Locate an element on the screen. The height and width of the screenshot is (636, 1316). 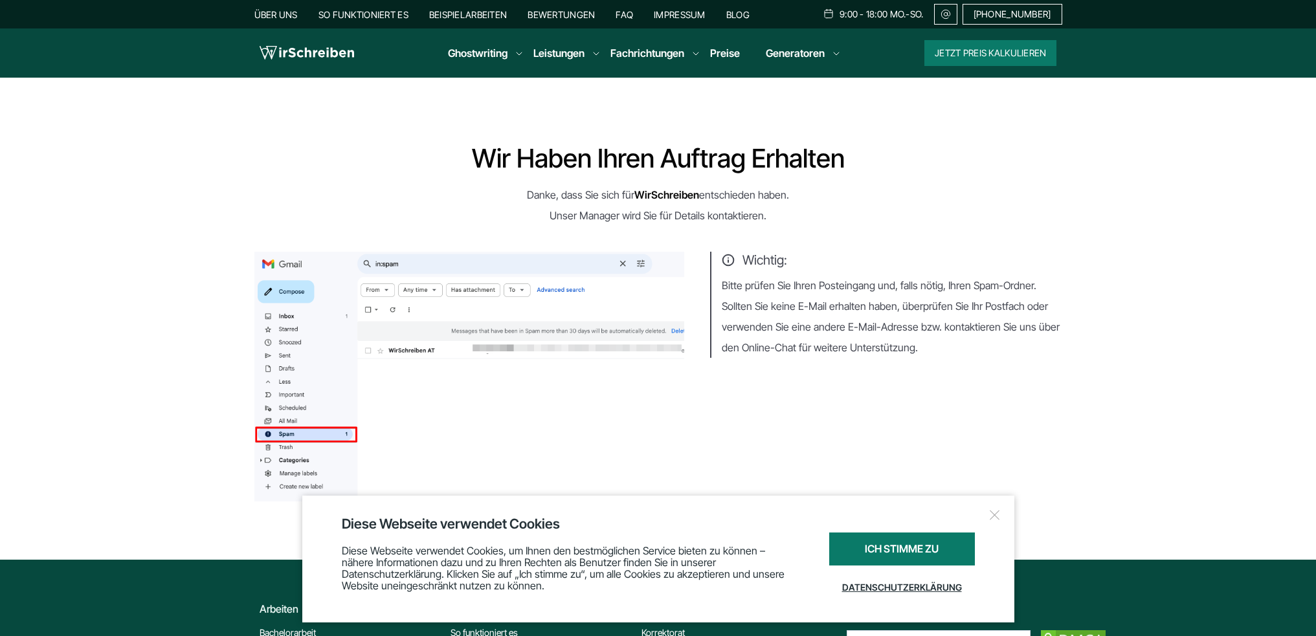
h1: Wir haben Ihren Auftrag erhalten is located at coordinates (658, 159).